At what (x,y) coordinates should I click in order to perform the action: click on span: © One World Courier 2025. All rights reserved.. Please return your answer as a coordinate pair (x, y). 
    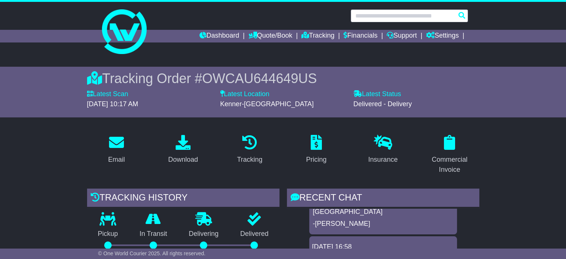
    Looking at the image, I should click on (152, 253).